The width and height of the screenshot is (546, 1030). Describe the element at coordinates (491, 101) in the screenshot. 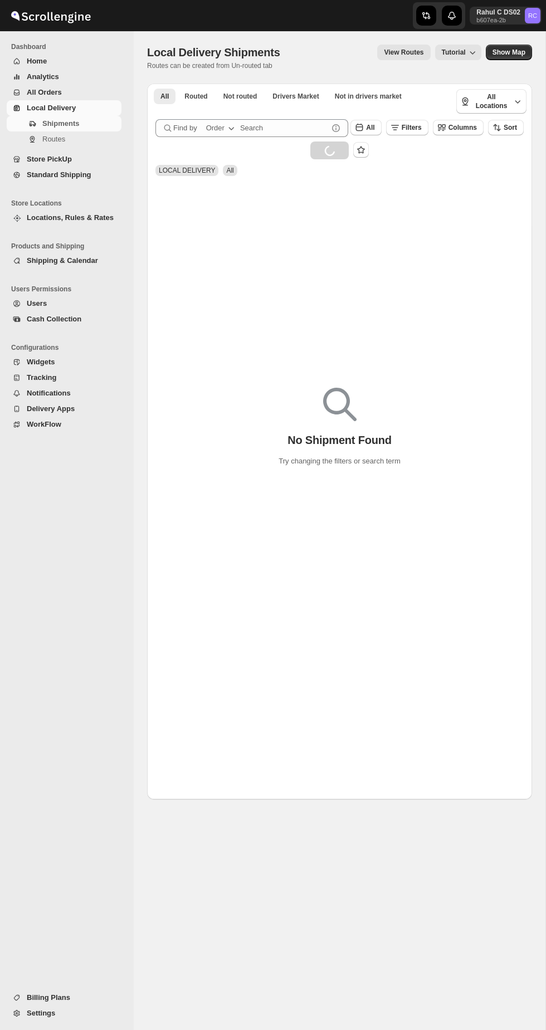

I see `span: All Locations` at that location.